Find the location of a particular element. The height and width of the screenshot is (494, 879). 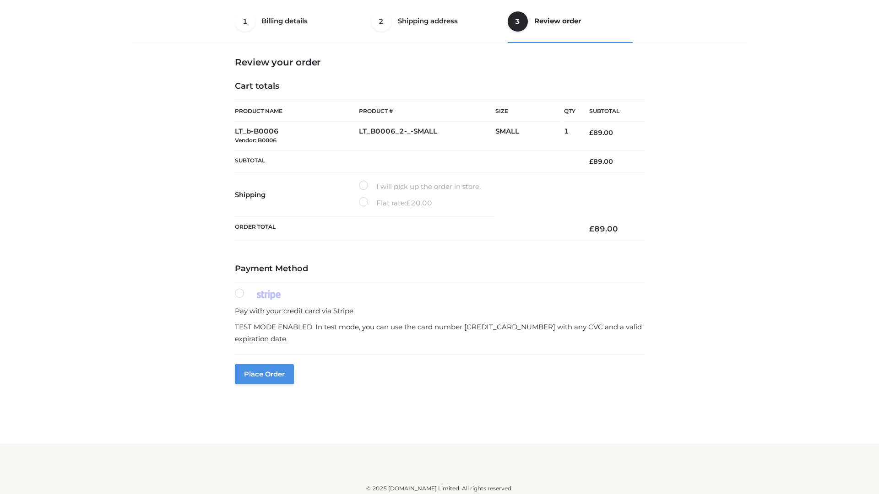

label: Flat rate: is located at coordinates (396, 203).